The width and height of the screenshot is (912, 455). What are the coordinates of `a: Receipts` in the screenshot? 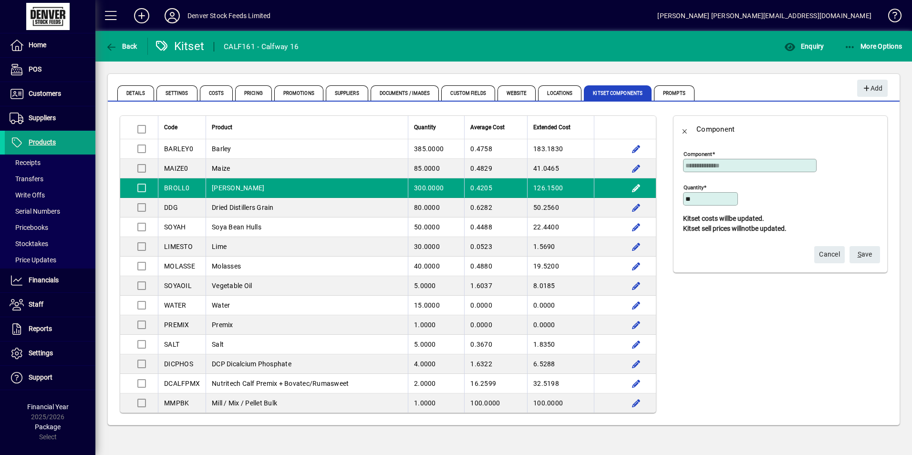 It's located at (50, 163).